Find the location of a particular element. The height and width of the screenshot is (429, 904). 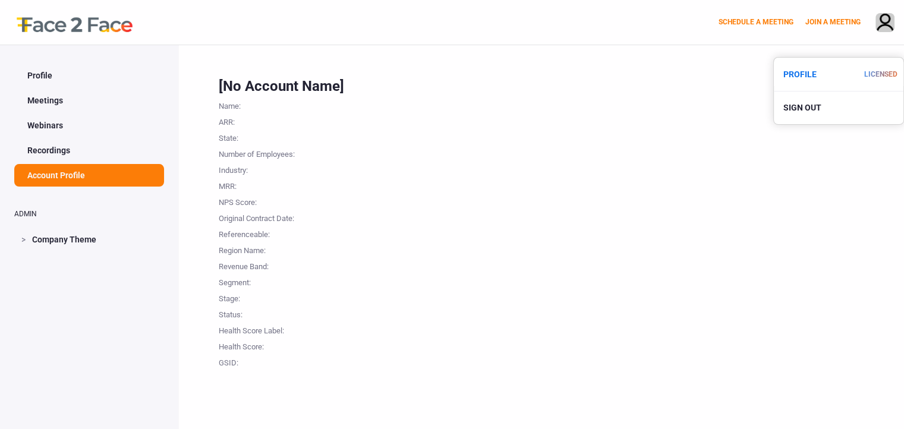

div: NPS Score : is located at coordinates (278, 200).